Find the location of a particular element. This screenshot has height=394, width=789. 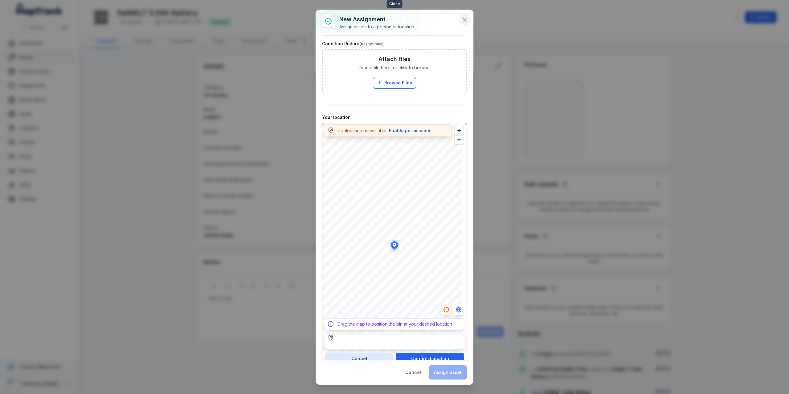

span: Close is located at coordinates (395, 4).